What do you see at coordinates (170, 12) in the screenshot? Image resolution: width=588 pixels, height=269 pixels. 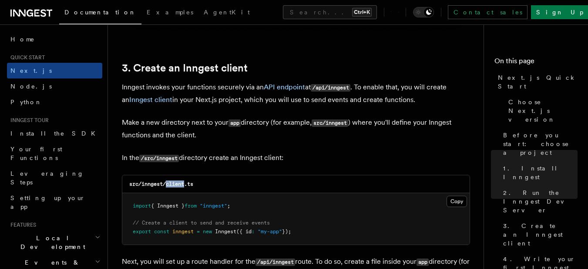 I see `span: Examples` at bounding box center [170, 12].